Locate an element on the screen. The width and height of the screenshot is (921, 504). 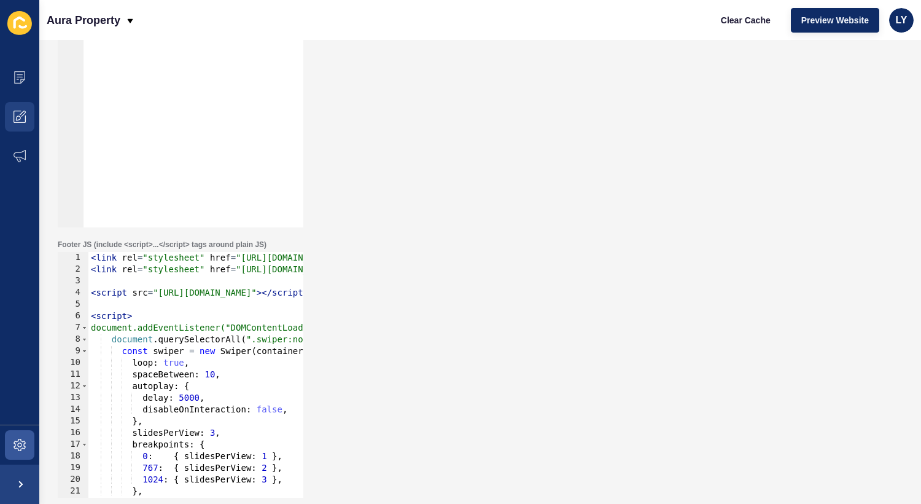
div: 21 is located at coordinates (73, 491).